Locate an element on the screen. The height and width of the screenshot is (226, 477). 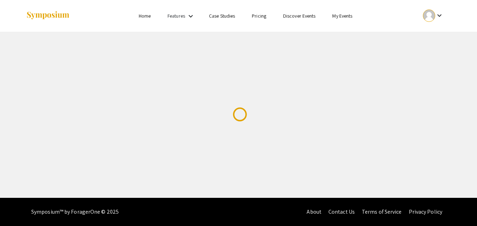
a: Privacy Policy is located at coordinates (426, 211).